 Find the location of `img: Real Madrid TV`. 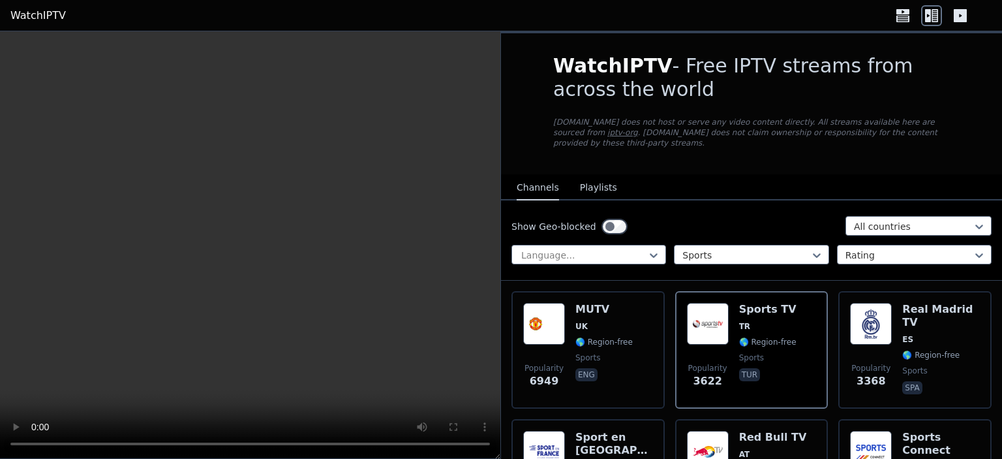

img: Real Madrid TV is located at coordinates (871, 324).